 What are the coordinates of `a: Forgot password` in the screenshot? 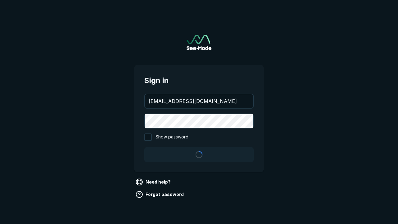 It's located at (160, 194).